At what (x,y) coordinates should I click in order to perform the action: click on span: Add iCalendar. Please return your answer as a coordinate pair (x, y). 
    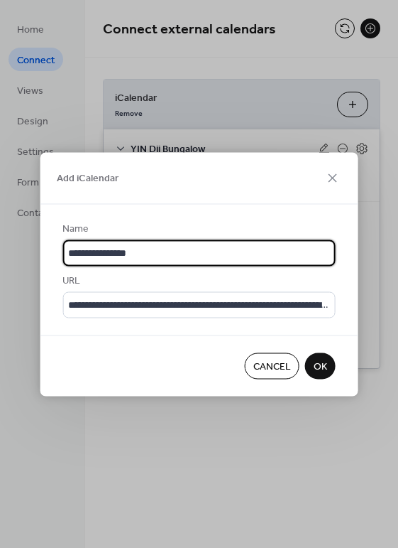
    Looking at the image, I should click on (87, 178).